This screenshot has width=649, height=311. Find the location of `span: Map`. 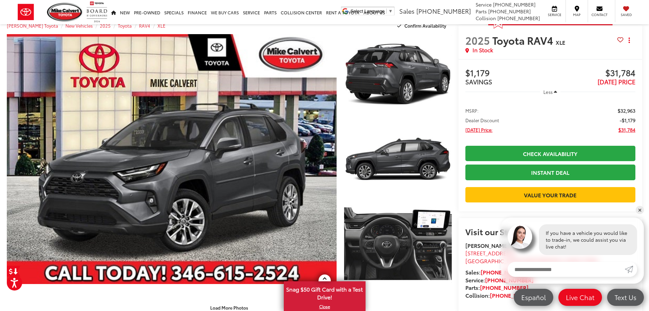

span: Map is located at coordinates (577, 15).